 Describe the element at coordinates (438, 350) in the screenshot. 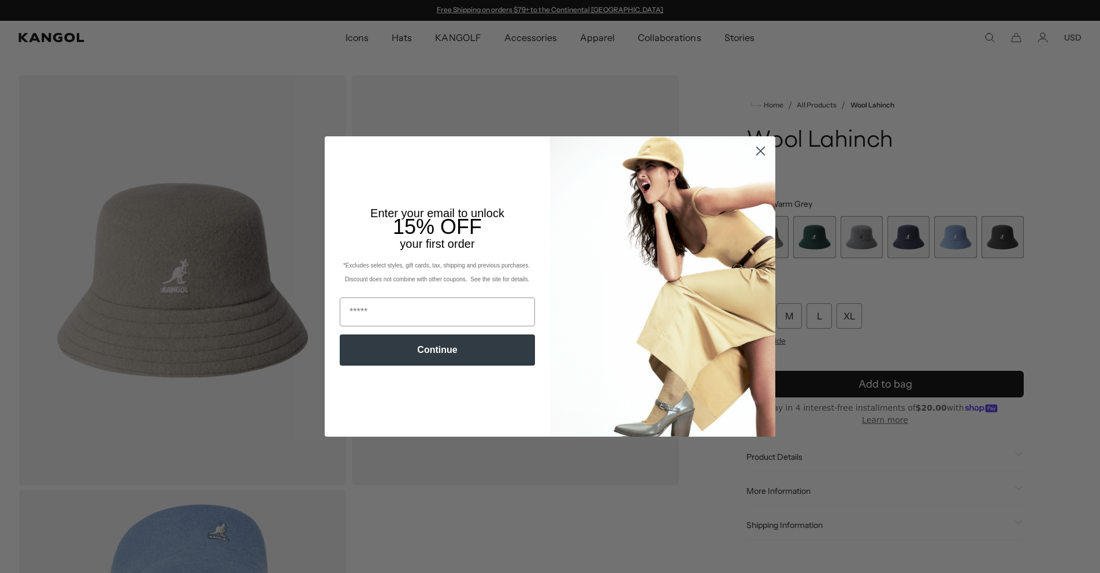

I see `button: Continue` at that location.